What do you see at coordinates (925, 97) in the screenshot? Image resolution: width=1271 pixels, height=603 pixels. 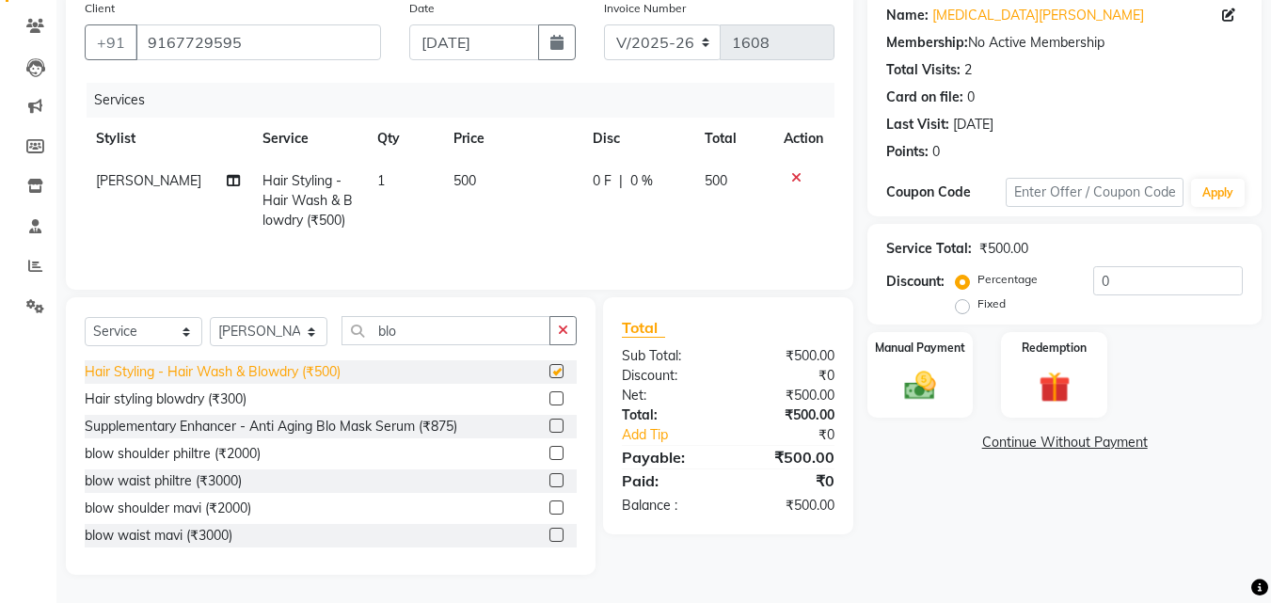 I see `div: Card on file:` at bounding box center [925, 97].